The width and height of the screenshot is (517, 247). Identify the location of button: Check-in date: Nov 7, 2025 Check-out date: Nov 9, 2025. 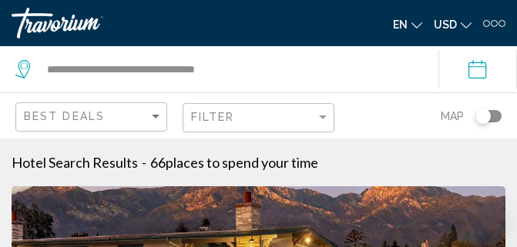
(477, 69).